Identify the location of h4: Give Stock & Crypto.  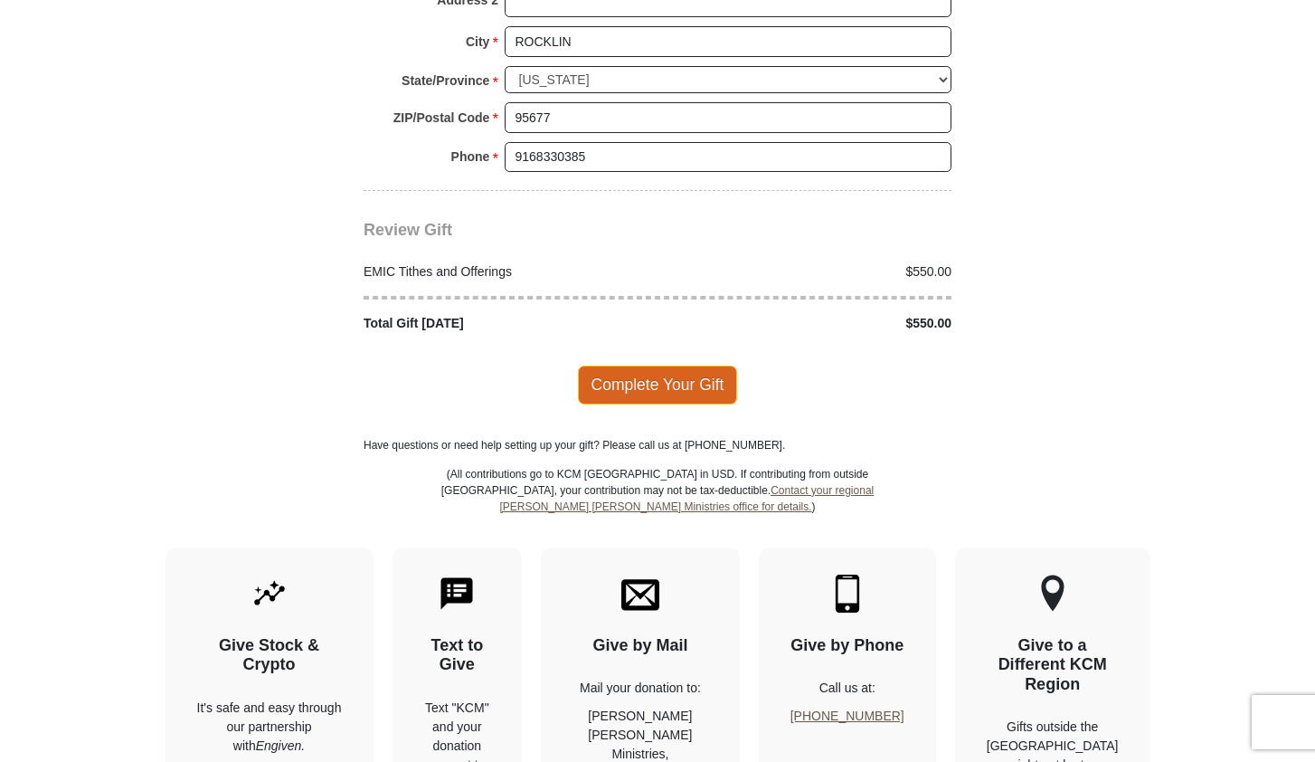
(270, 655).